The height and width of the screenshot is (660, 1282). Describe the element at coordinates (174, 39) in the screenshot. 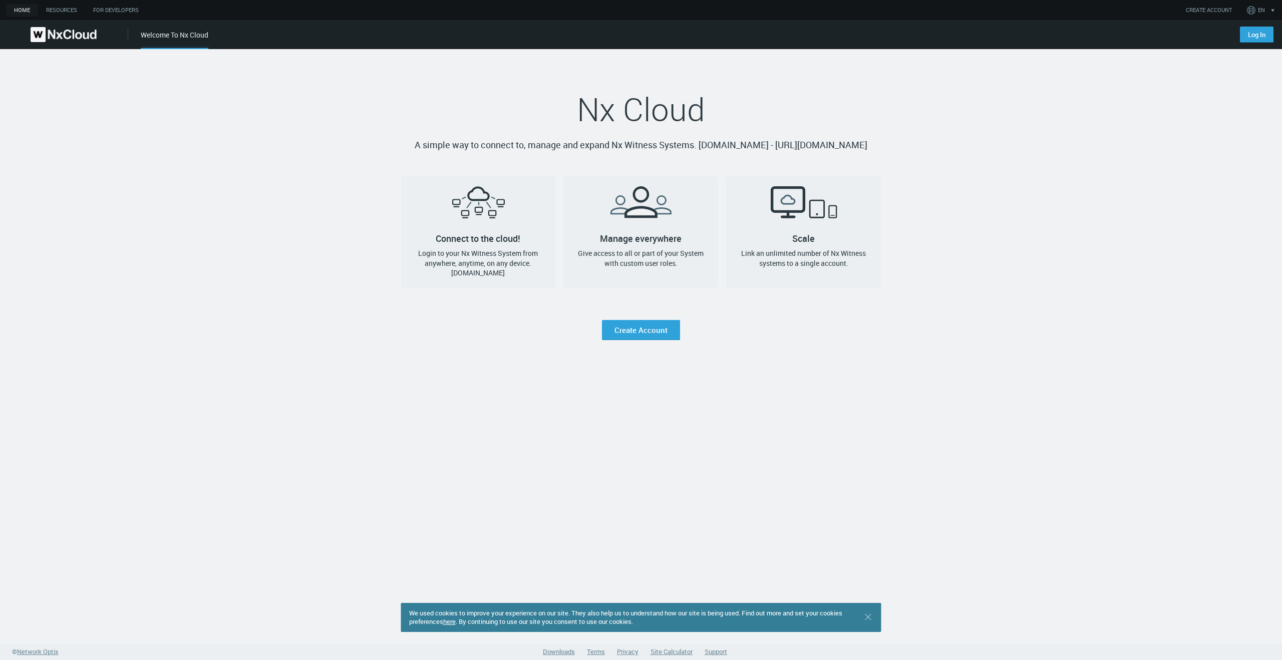

I see `div: Welcome To Nx Cloud` at that location.